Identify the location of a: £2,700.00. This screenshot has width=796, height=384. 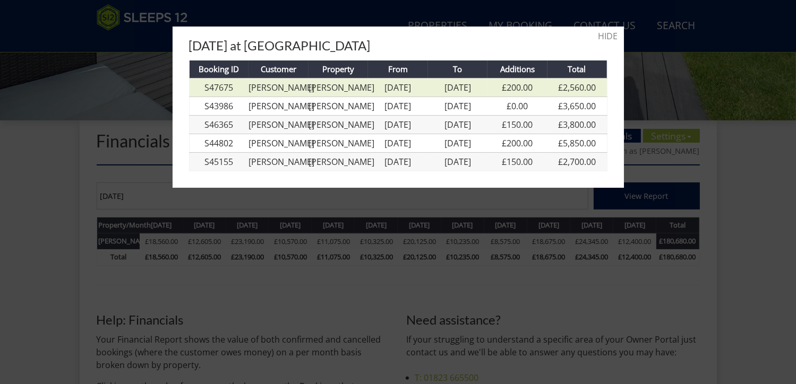
(576, 162).